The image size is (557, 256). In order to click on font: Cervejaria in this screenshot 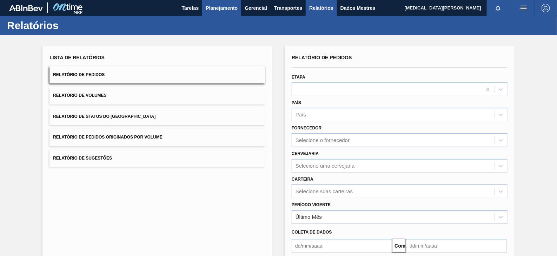, I will do `click(305, 154)`.